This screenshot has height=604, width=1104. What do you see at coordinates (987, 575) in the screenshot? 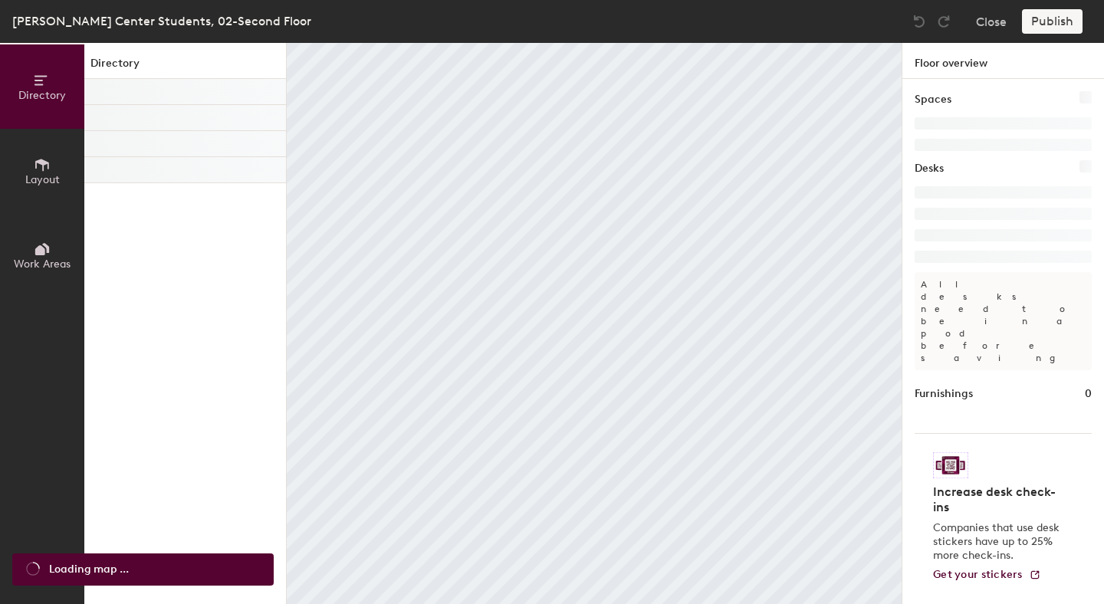
I see `a: Get your stickers` at bounding box center [987, 575].